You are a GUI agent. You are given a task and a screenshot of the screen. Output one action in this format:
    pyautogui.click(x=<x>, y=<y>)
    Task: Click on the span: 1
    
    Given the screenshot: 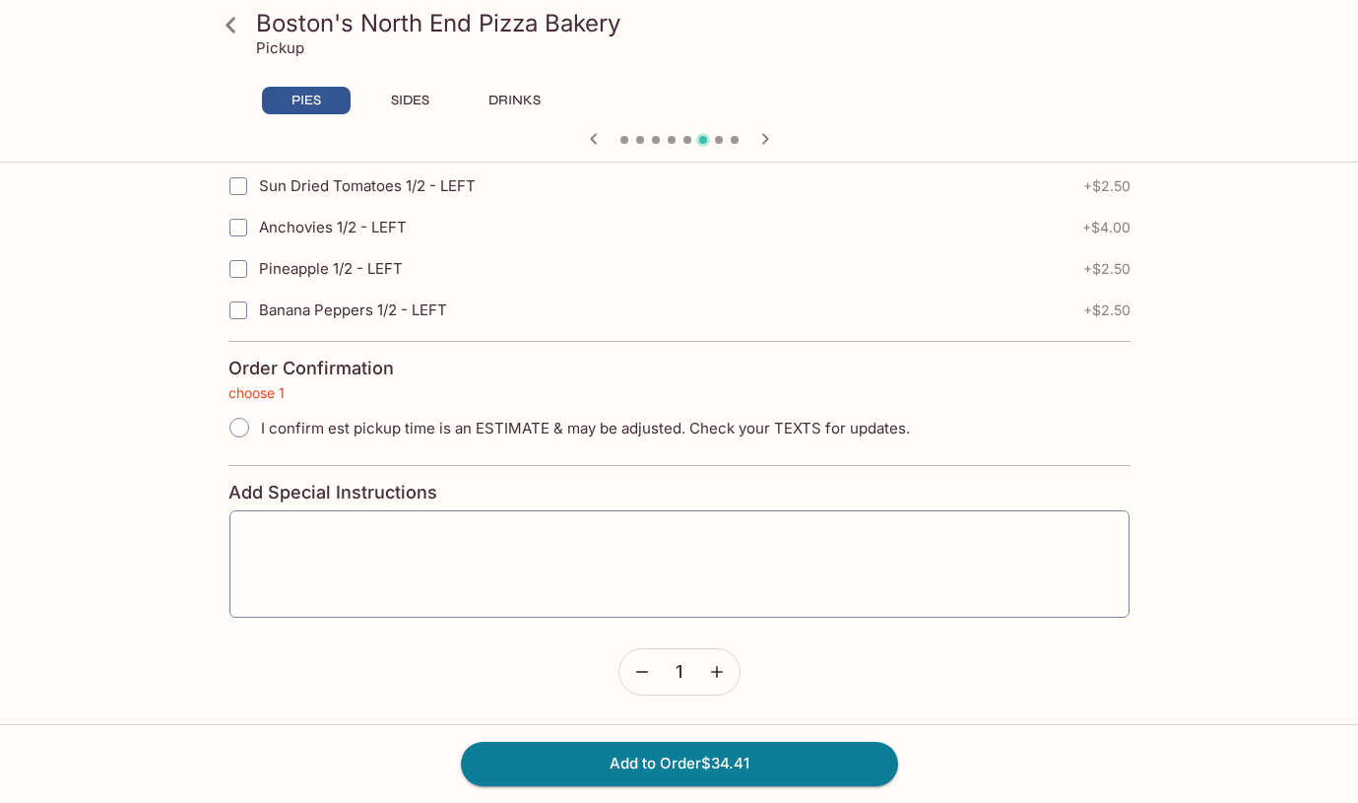 What is the action you would take?
    pyautogui.click(x=679, y=672)
    